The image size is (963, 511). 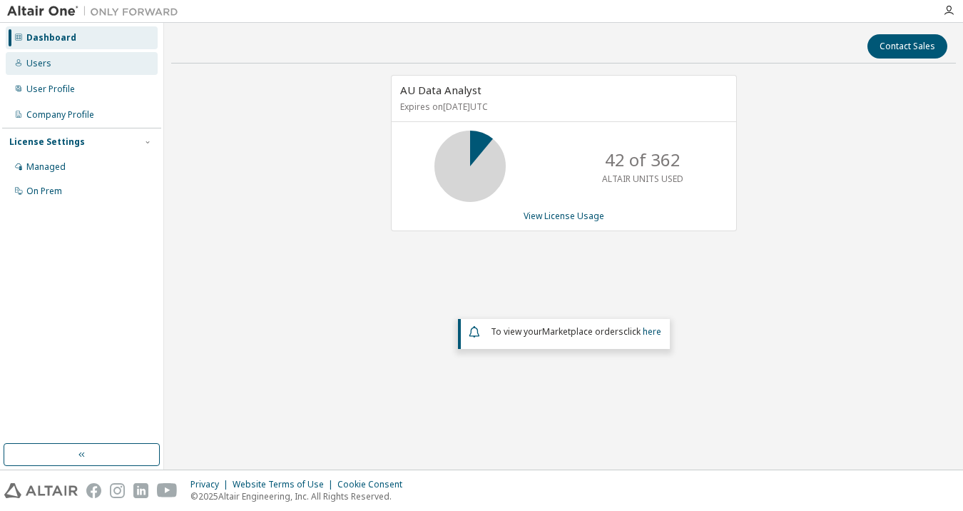 What do you see at coordinates (51, 89) in the screenshot?
I see `div: User Profile` at bounding box center [51, 89].